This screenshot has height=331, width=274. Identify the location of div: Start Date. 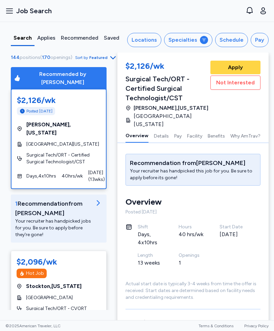
(232, 227).